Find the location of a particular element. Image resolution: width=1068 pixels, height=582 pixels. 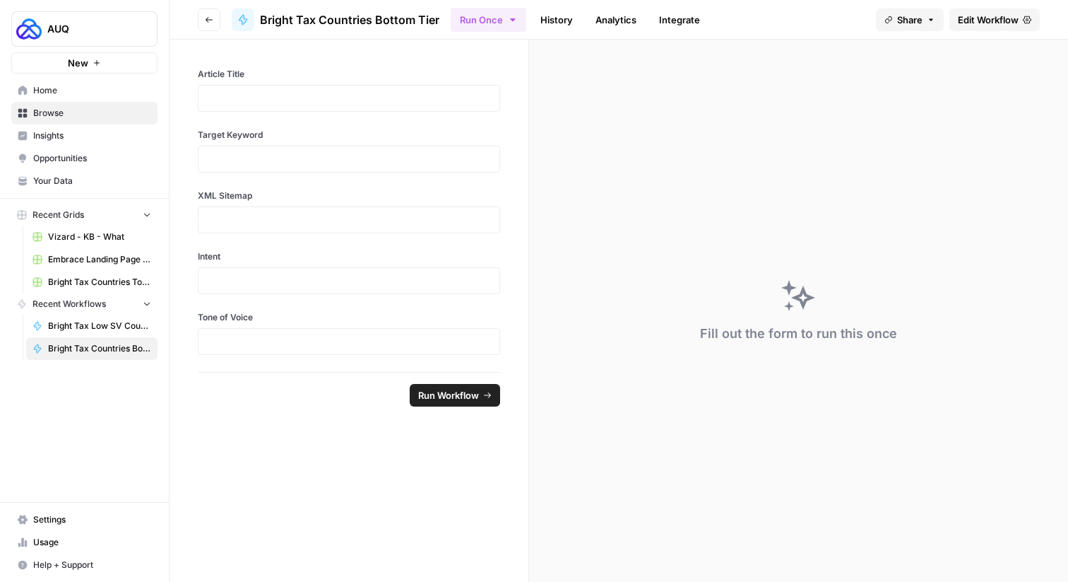

button: Run Workflow is located at coordinates (455, 395).